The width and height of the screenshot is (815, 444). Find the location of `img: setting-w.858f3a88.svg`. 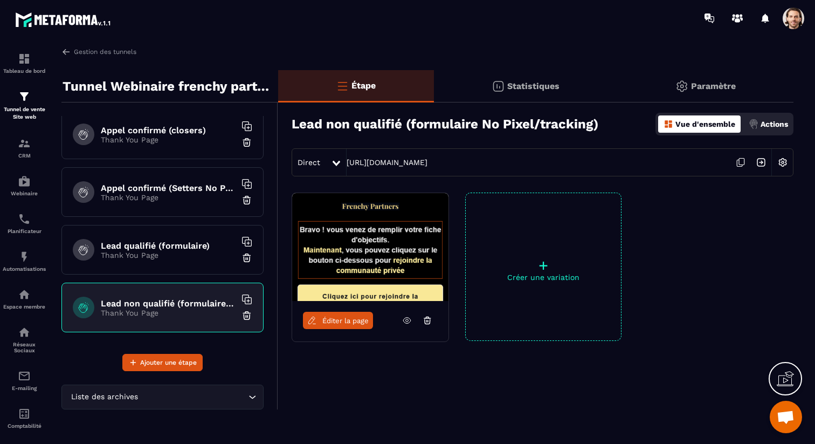

img: setting-w.858f3a88.svg is located at coordinates (783, 162).